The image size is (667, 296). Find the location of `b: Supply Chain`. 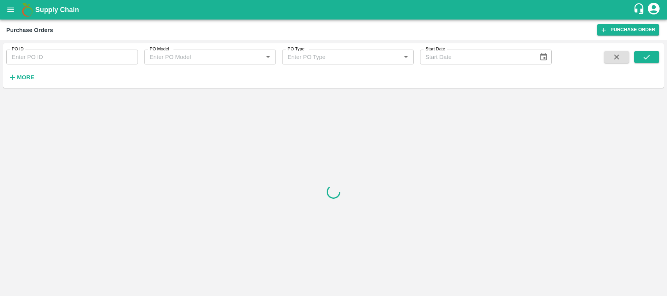

b: Supply Chain is located at coordinates (57, 10).